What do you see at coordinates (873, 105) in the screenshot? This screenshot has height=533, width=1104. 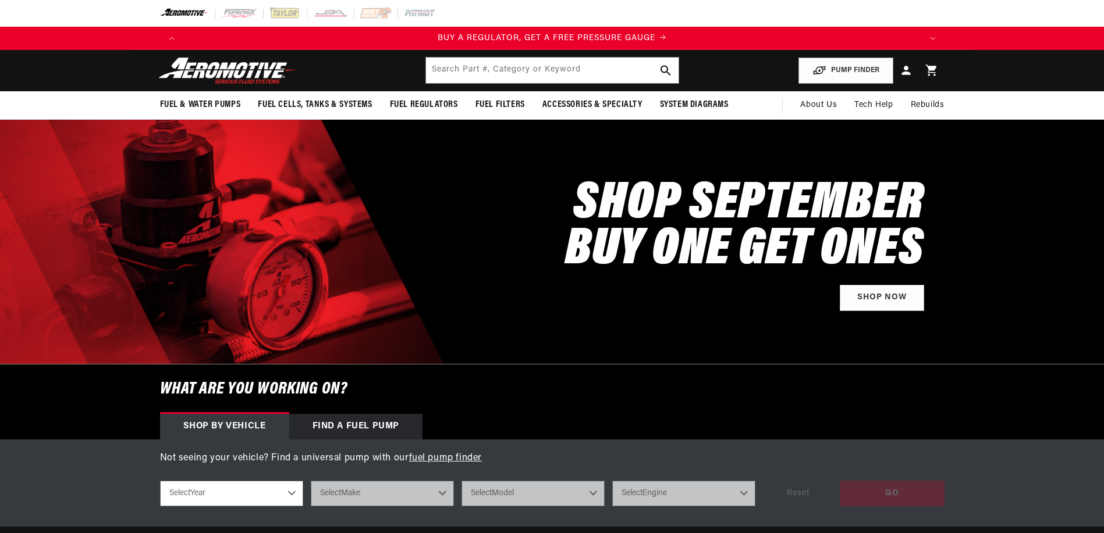 I see `summary: Tech Help` at bounding box center [873, 105].